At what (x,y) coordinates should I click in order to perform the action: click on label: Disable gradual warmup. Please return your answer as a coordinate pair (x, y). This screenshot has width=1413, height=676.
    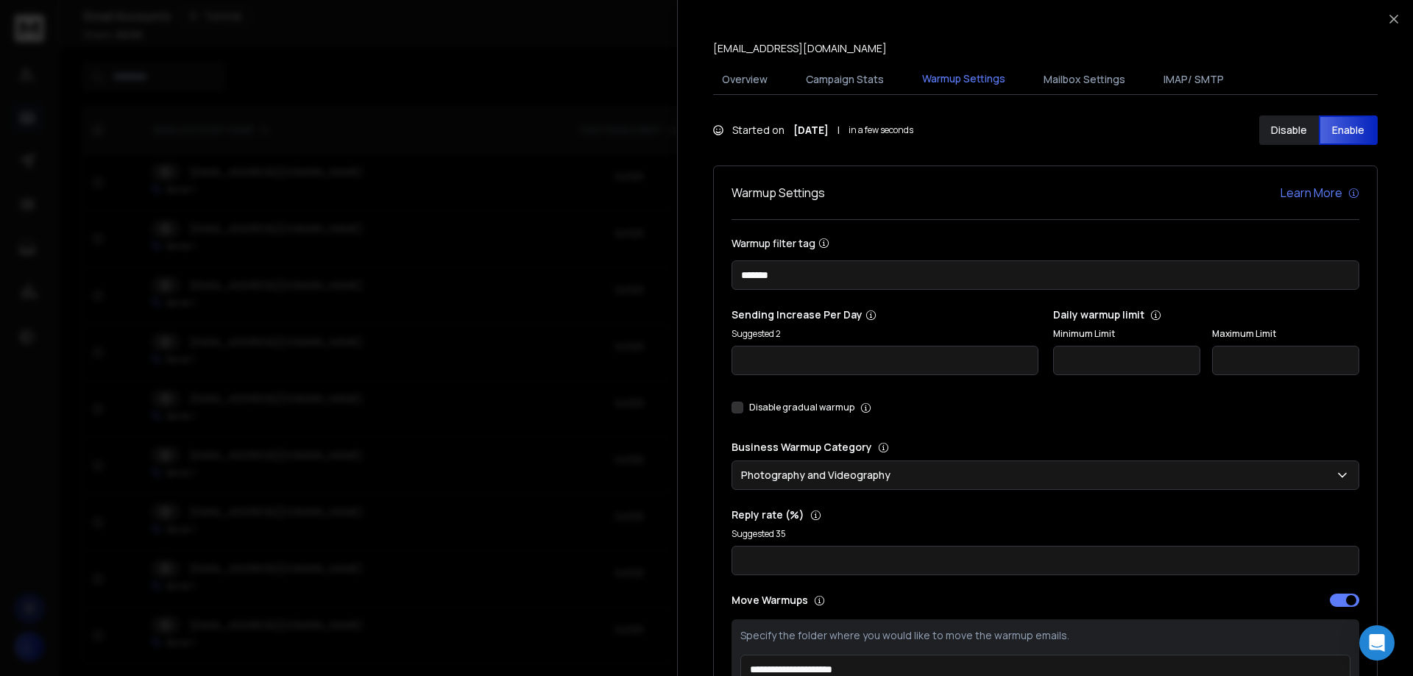
    Looking at the image, I should click on (802, 408).